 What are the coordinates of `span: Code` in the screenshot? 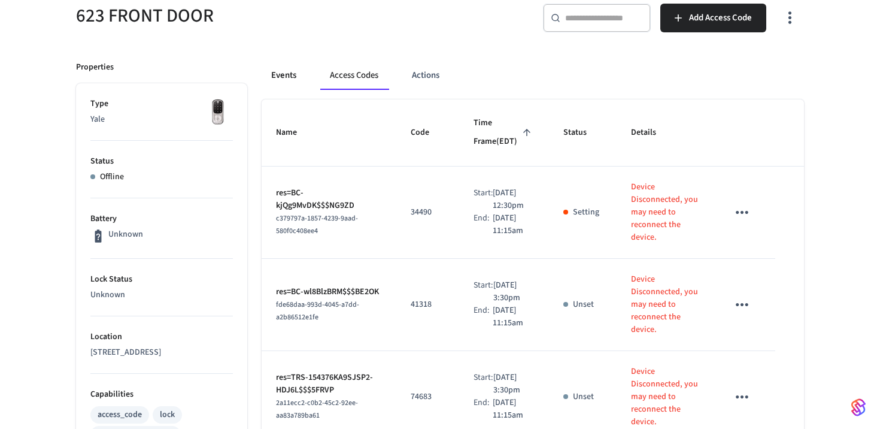 It's located at (428, 132).